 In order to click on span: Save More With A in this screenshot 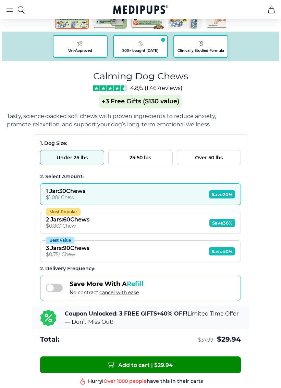, I will do `click(106, 284)`.